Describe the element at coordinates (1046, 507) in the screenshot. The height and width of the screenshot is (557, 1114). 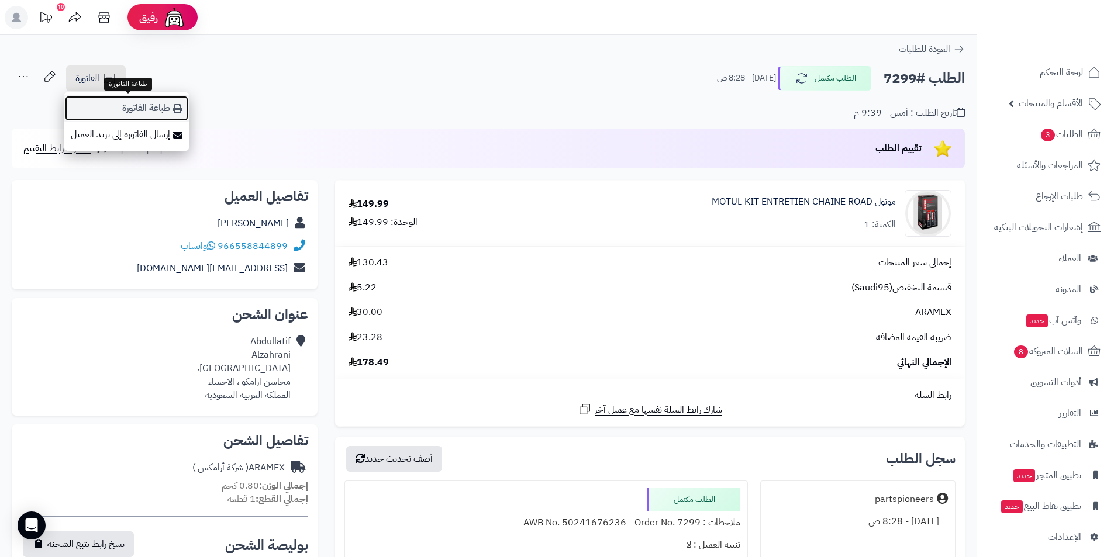
I see `a: تطبيق نقاط البيعجديد` at that location.